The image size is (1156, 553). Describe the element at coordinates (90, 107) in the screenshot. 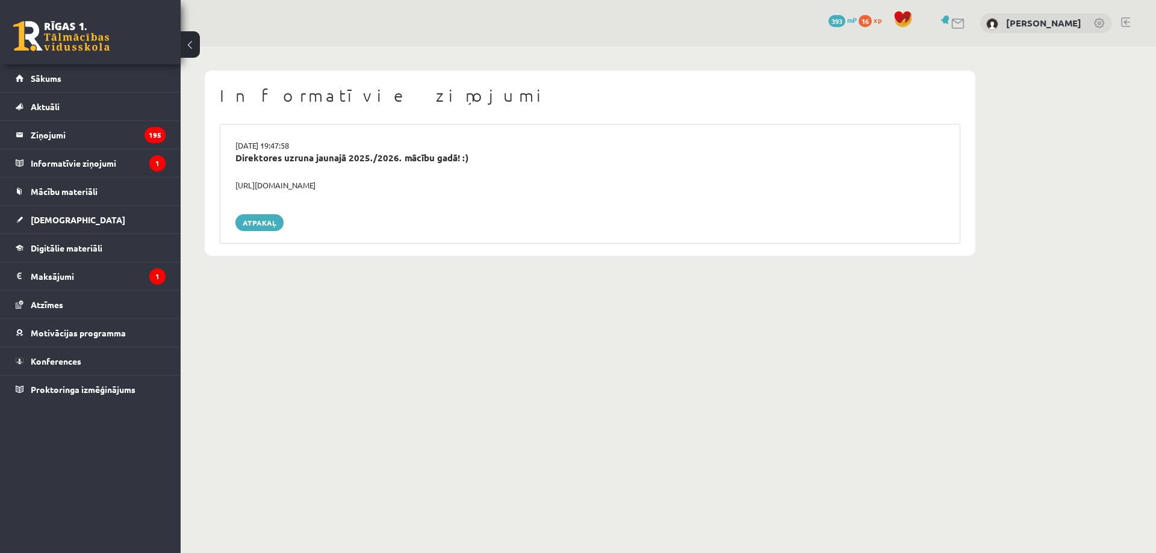

I see `a: Aktuāli` at that location.